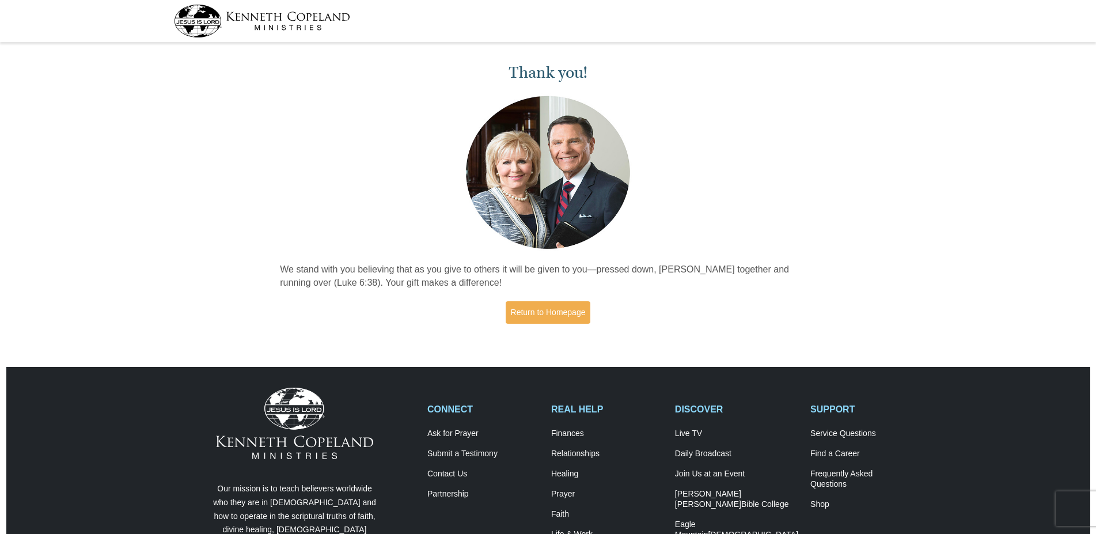  I want to click on a: Healing, so click(607, 474).